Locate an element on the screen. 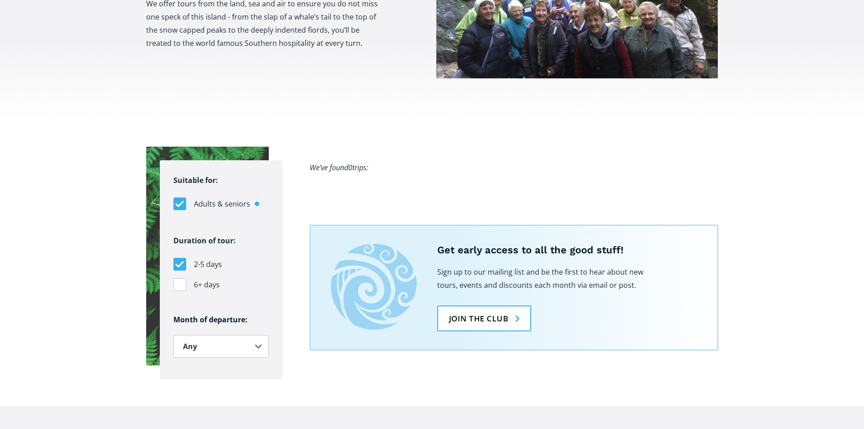 This screenshot has width=864, height=429. form: Filters is located at coordinates (221, 270).